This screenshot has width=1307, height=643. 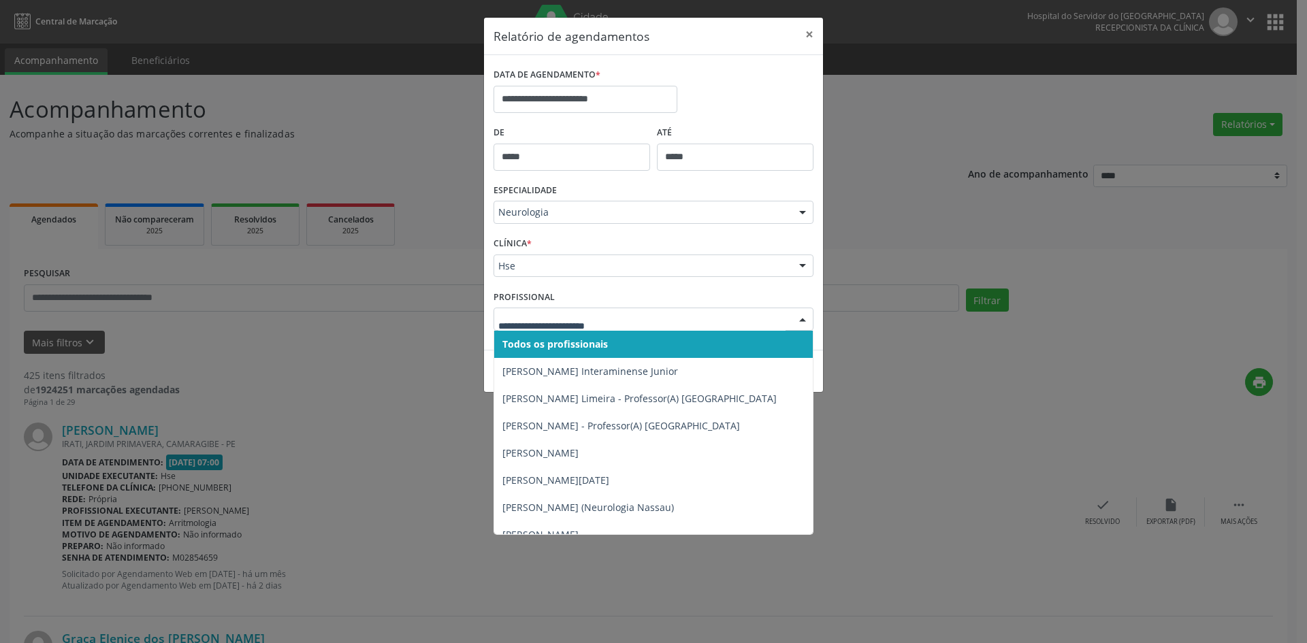 I want to click on label: ESPECIALIDADE, so click(x=525, y=191).